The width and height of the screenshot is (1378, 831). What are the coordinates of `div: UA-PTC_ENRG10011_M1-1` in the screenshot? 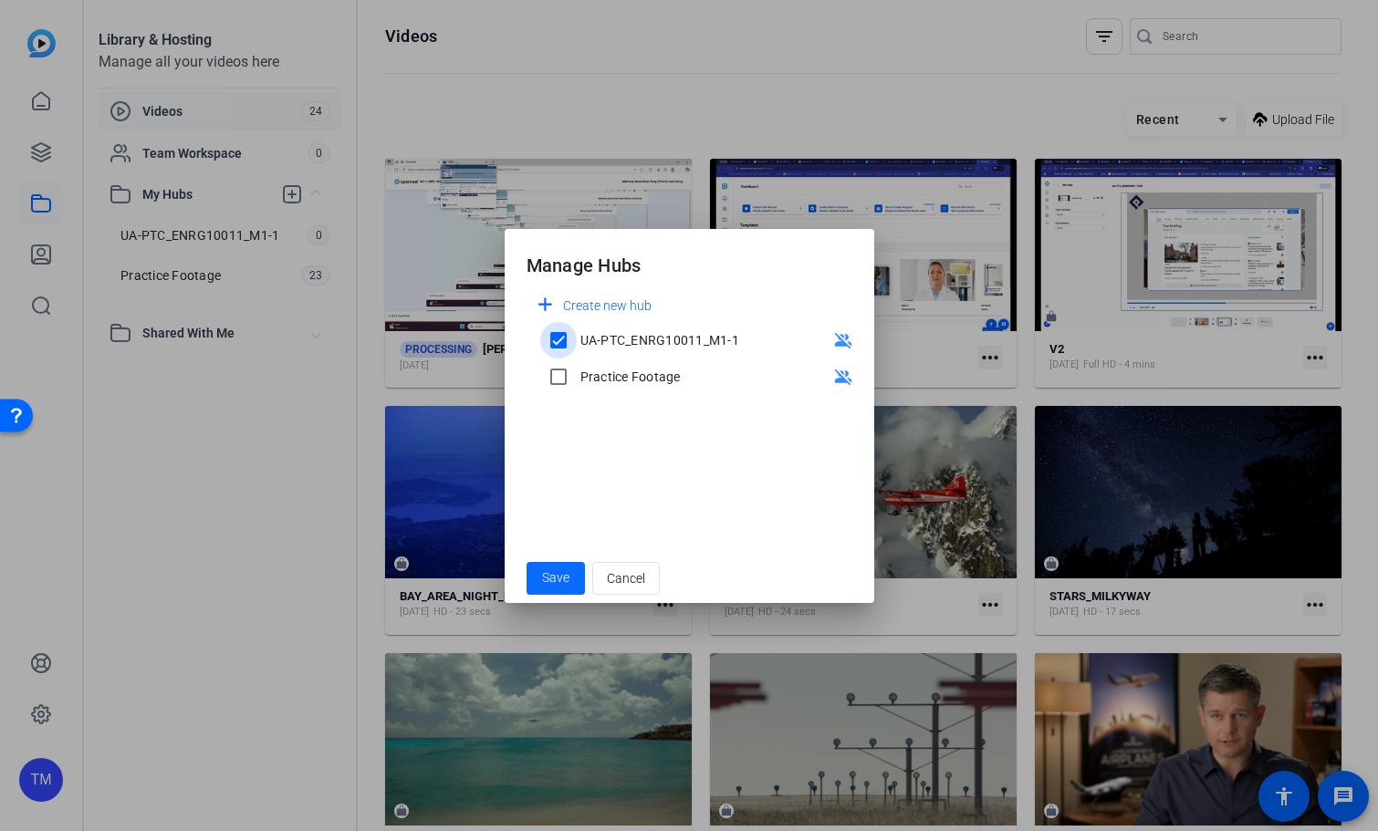 It's located at (660, 340).